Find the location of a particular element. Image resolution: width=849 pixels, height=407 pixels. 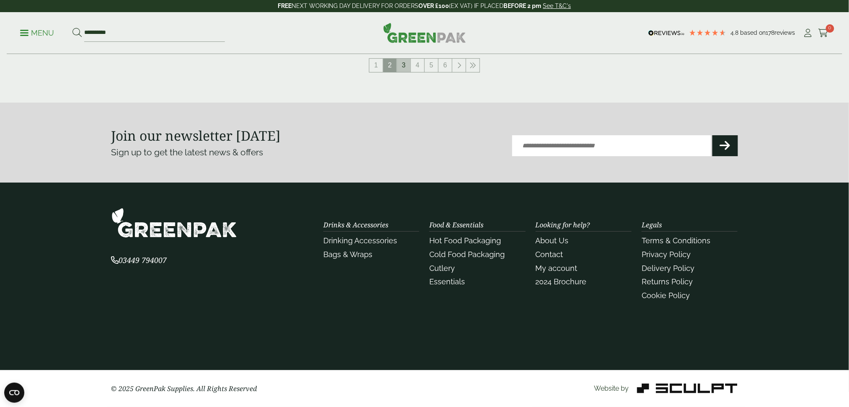

a: Delivery Policy is located at coordinates (668, 268).